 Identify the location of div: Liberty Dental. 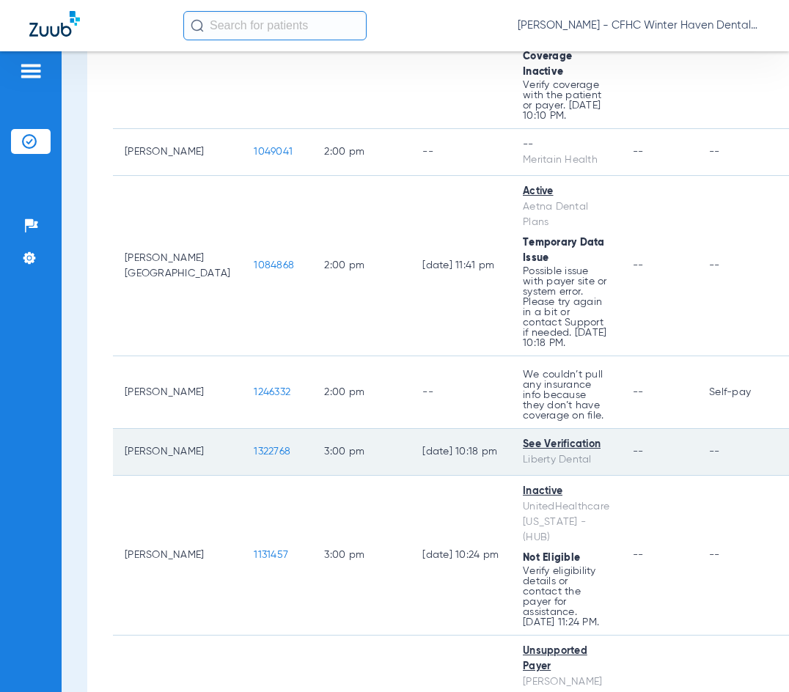
(566, 460).